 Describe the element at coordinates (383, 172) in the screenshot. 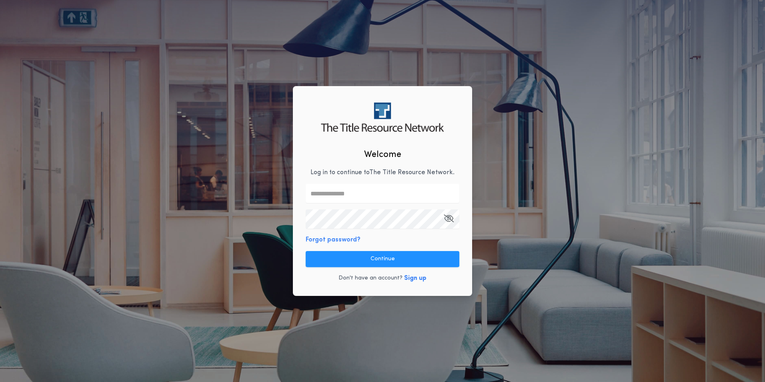

I see `p: Log in to continue to The Title Resource Network .` at that location.